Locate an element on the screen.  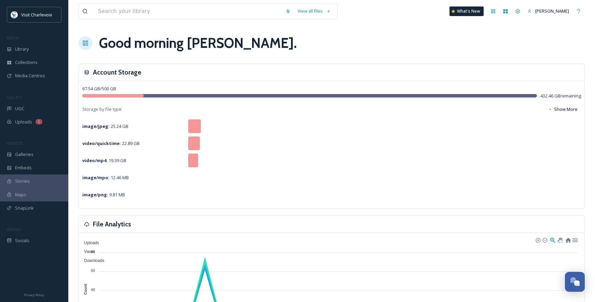
span: 12.46 MB is located at coordinates (106, 177).